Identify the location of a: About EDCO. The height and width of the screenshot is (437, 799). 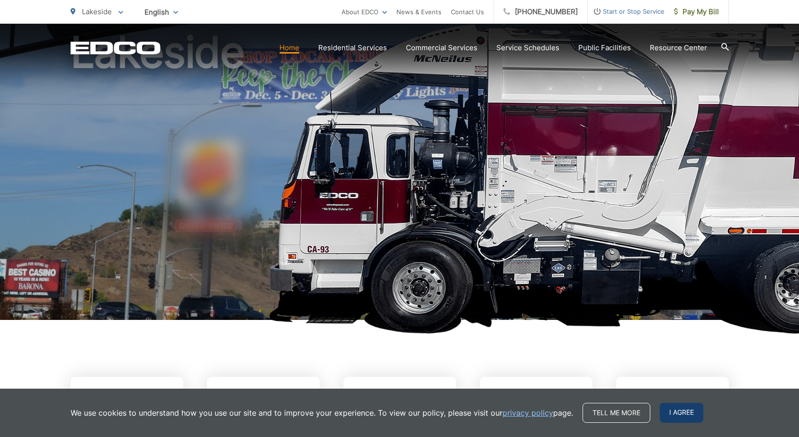
(364, 12).